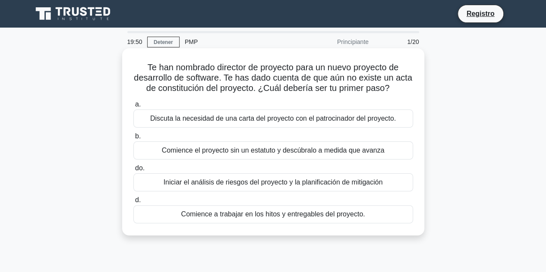  I want to click on a: Detener, so click(163, 42).